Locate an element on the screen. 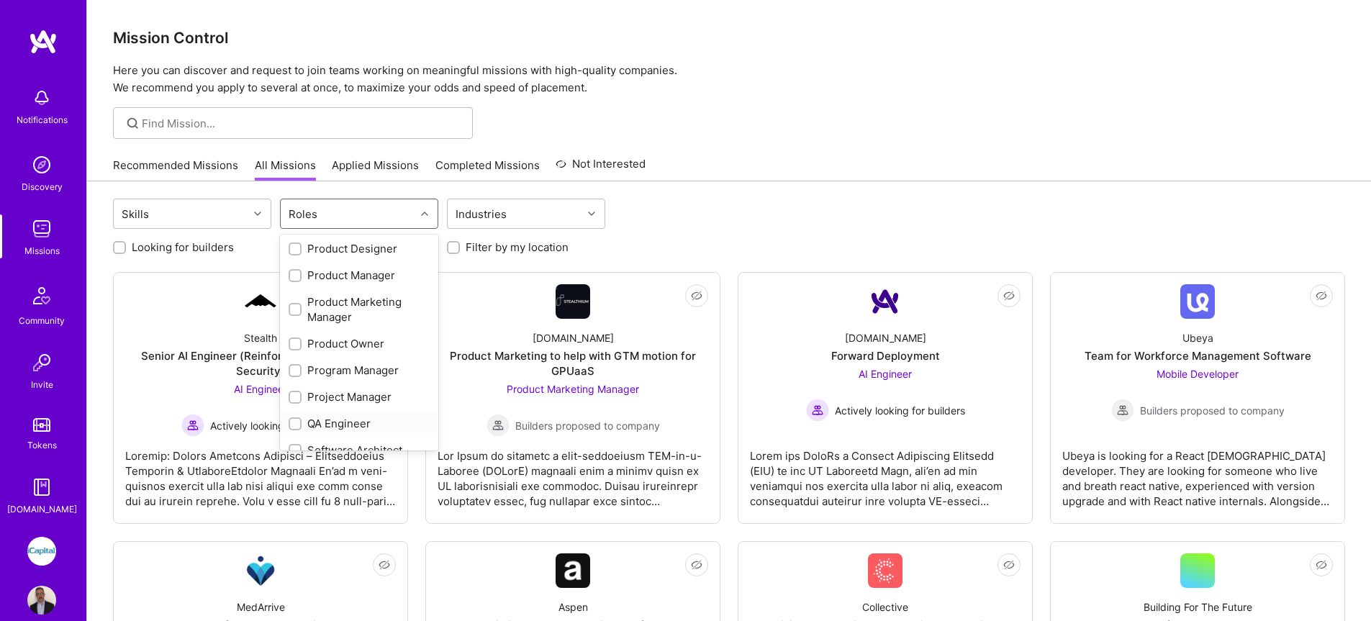 Image resolution: width=1371 pixels, height=621 pixels. div: Lor Ipsum do sitametc a elit-seddoeiusm TEM-in-u-Laboree (DOLorE) magnaali enim a minimv quisn ex... is located at coordinates (573, 473).